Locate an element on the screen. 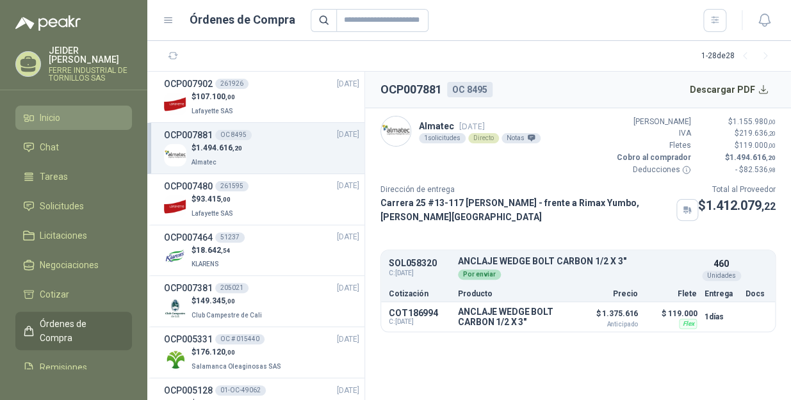  span: Salamanca Oleaginosas SAS is located at coordinates (236, 366).